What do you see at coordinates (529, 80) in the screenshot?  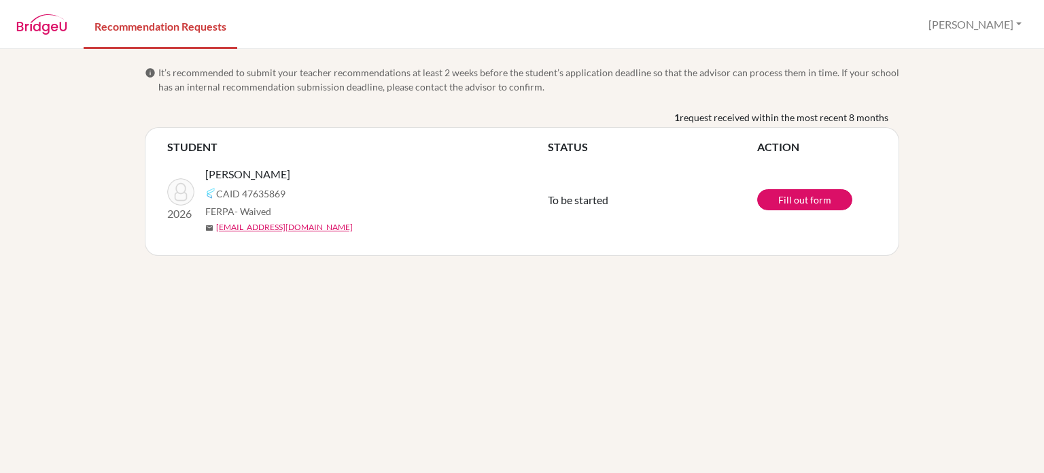 I see `span: It’s recommended to submit your teacher recommendations at least 2 weeks before the student’s app...` at bounding box center [529, 80].